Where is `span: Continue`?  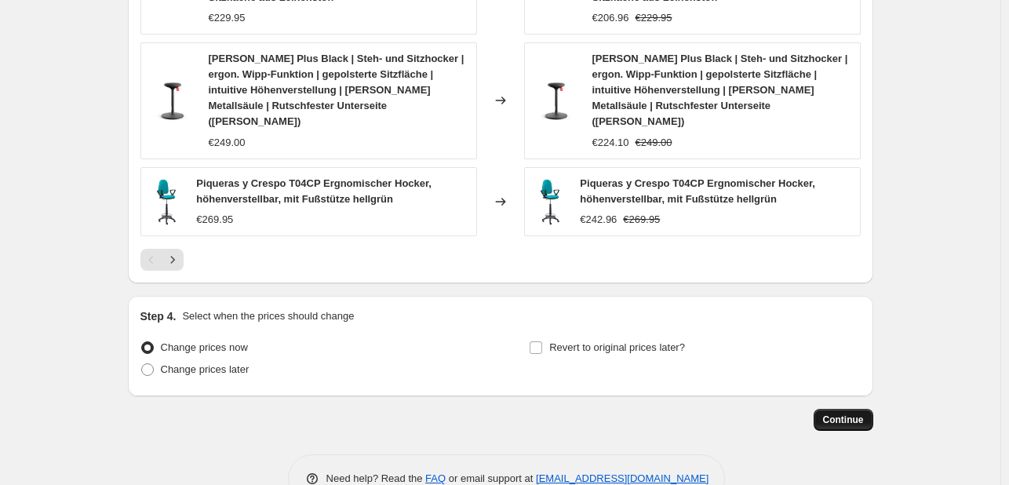 span: Continue is located at coordinates (844, 420).